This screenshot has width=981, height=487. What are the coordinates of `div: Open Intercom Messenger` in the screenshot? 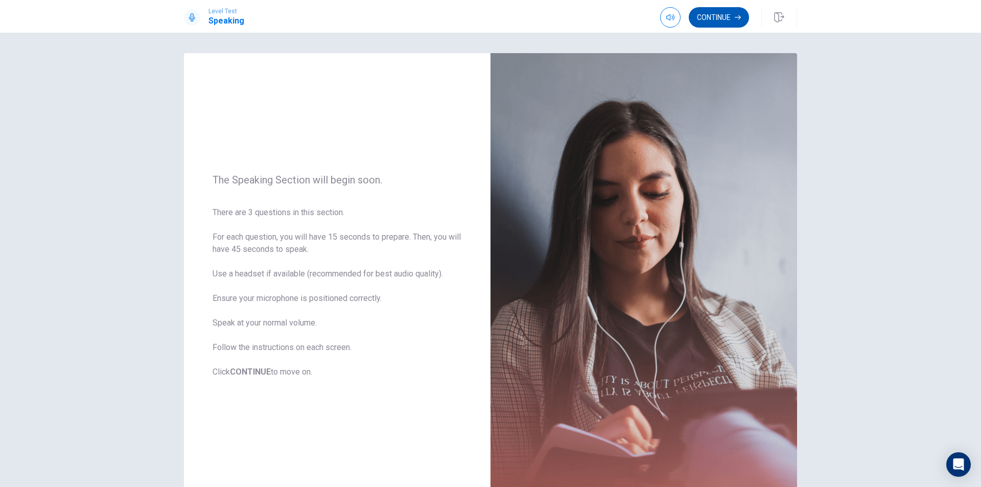 It's located at (959, 465).